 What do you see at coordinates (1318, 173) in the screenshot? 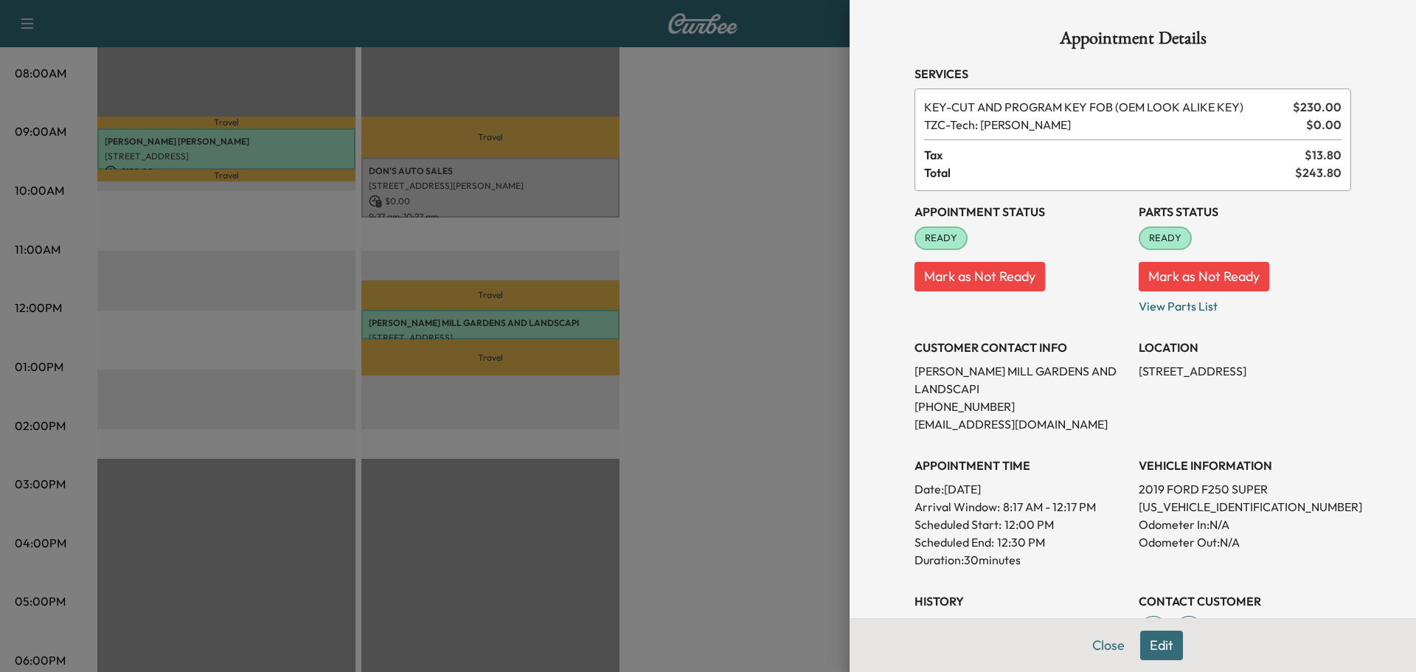
I see `span: $ 243.80` at bounding box center [1318, 173].